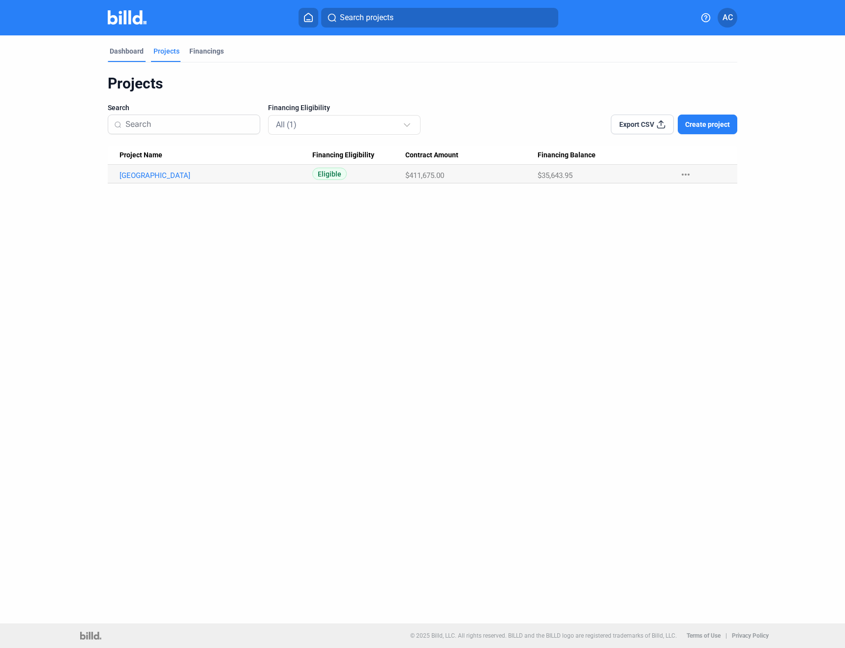 The image size is (845, 648). I want to click on b: Privacy Policy, so click(750, 636).